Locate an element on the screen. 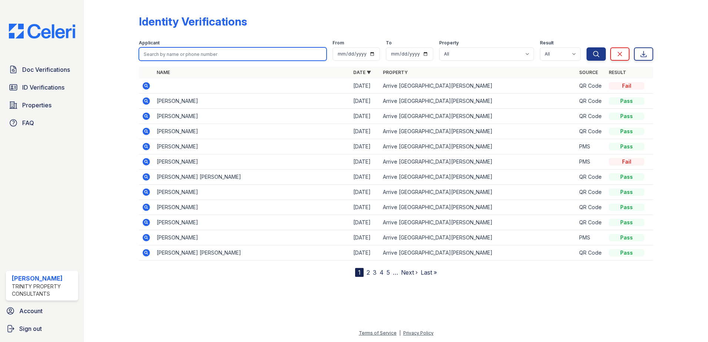  a: Terms of Service is located at coordinates (378, 333).